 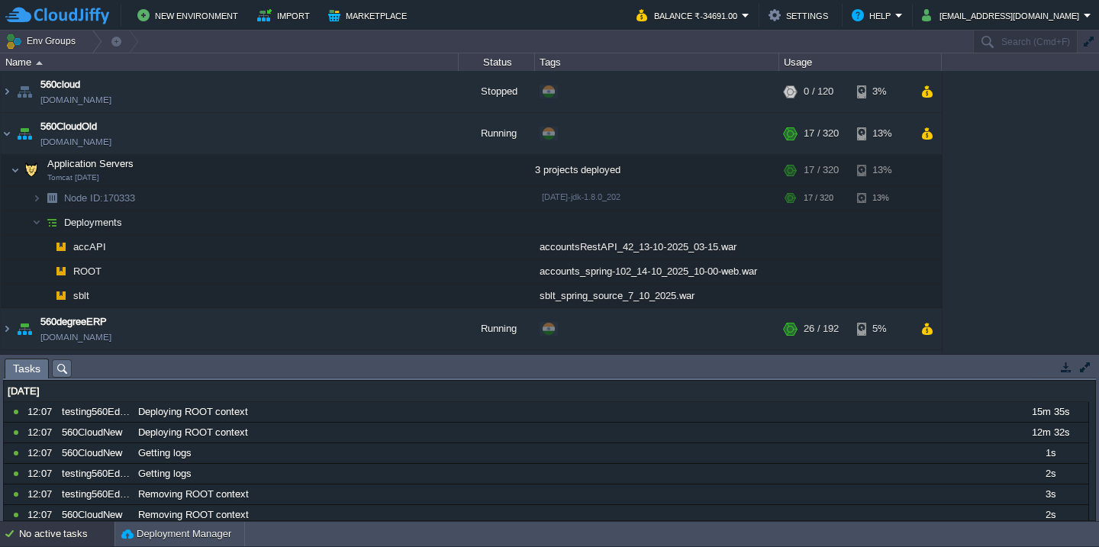 I want to click on a: accAPI, so click(x=90, y=247).